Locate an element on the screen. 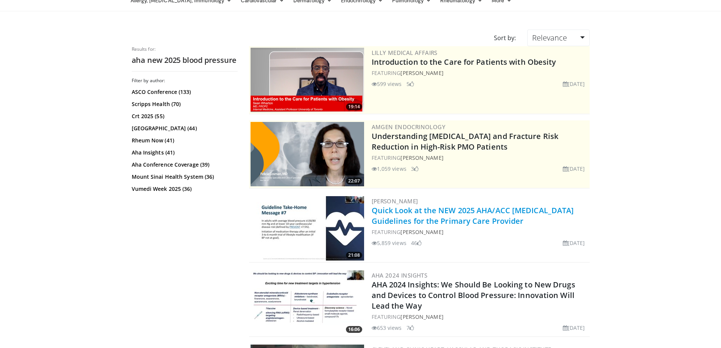 This screenshot has height=348, width=721. a: Aha Insights (41) is located at coordinates (184, 153).